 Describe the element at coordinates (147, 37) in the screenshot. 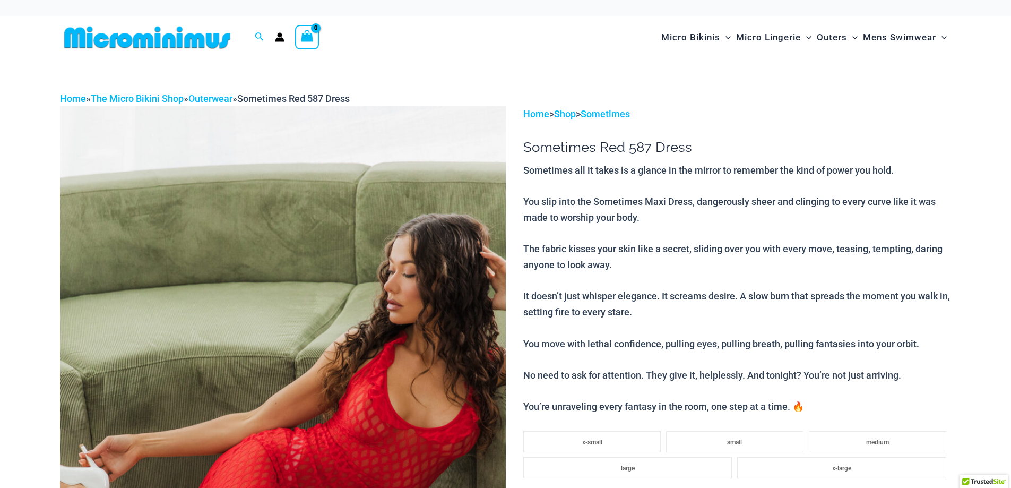

I see `img: MM SHOP LOGO FLAT` at that location.